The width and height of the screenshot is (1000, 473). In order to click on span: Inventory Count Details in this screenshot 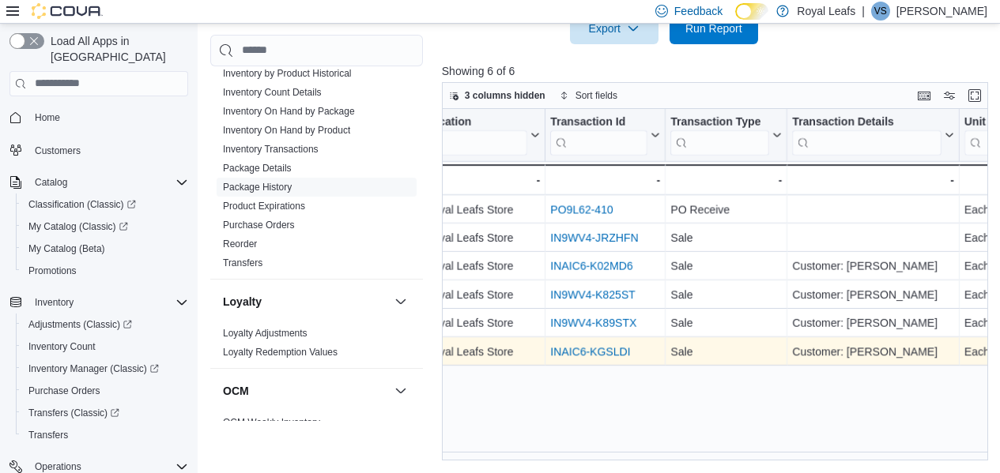, I will do `click(272, 92)`.